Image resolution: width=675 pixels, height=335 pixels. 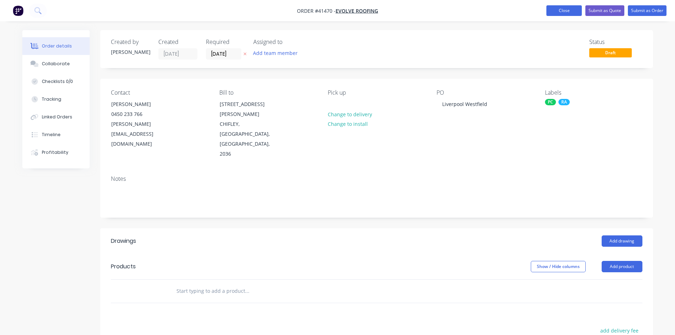 What do you see at coordinates (647, 11) in the screenshot?
I see `button: Submit as Order` at bounding box center [647, 11].